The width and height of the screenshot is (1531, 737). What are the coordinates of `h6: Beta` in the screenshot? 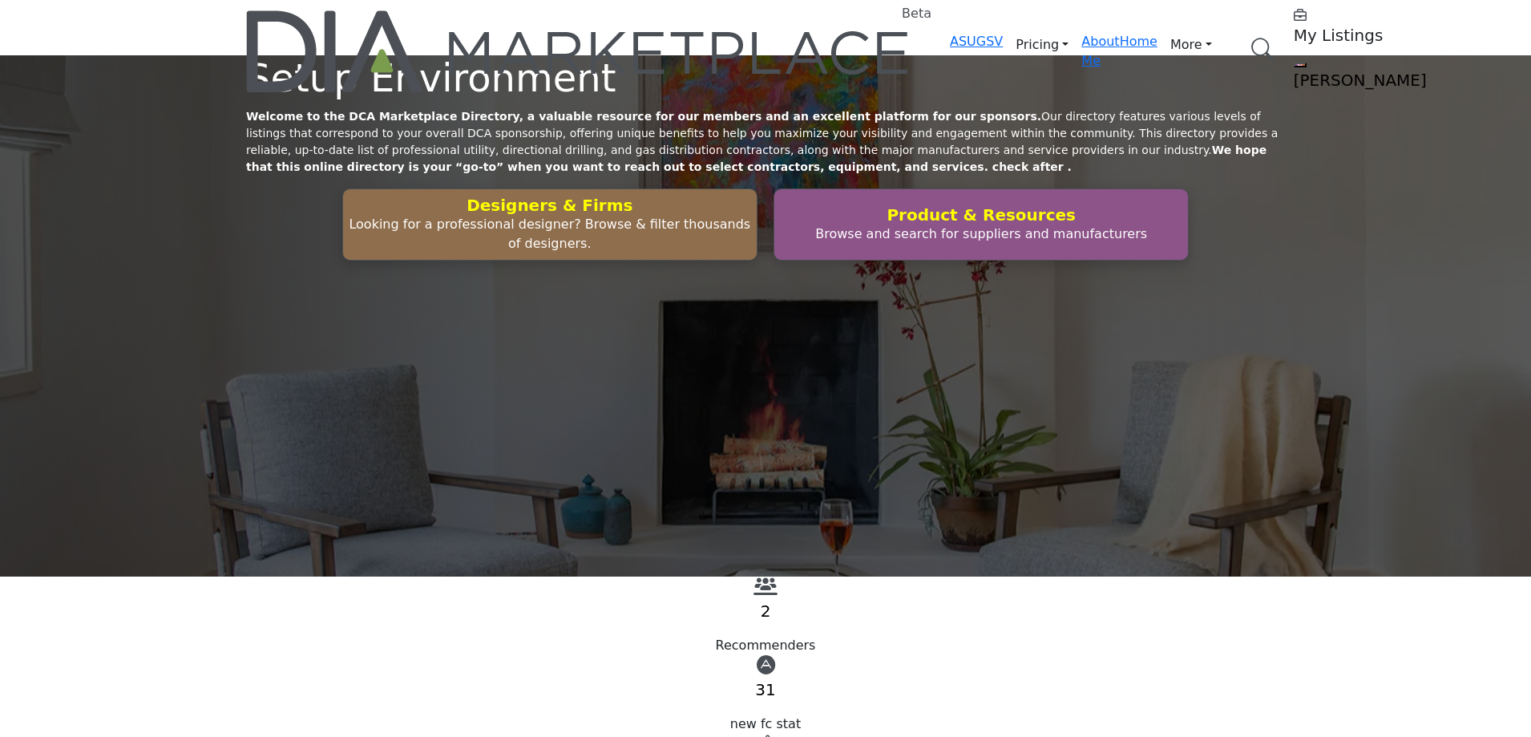 It's located at (916, 13).